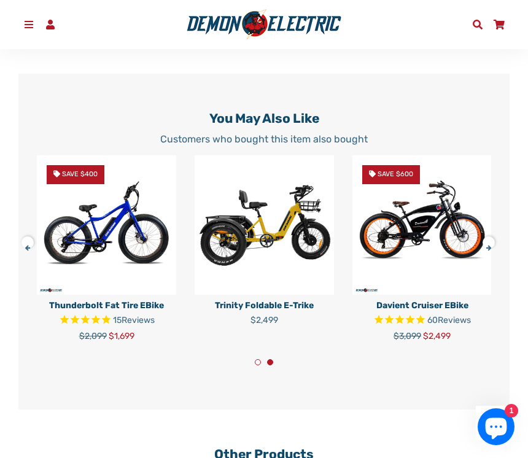 This screenshot has width=528, height=458. I want to click on h2: You may also like, so click(264, 118).